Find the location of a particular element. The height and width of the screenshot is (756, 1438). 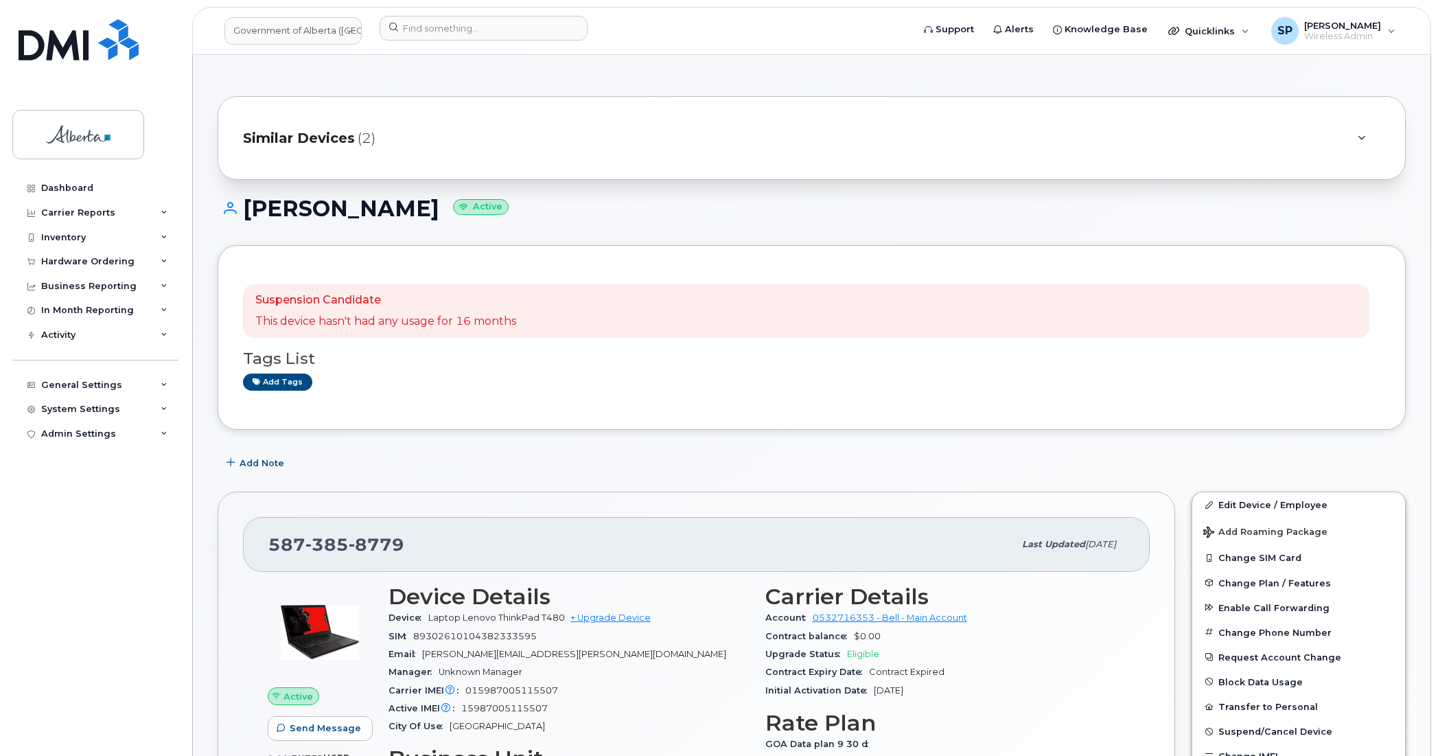

span: GOA Data plan 9 30 d is located at coordinates (820, 743).